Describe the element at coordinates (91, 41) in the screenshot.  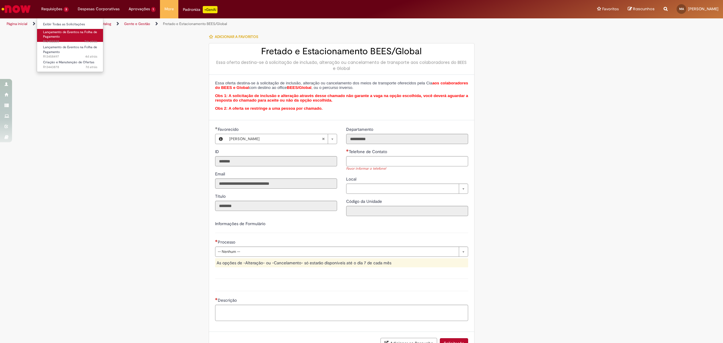
I see `span: 7m atrás` at that location.